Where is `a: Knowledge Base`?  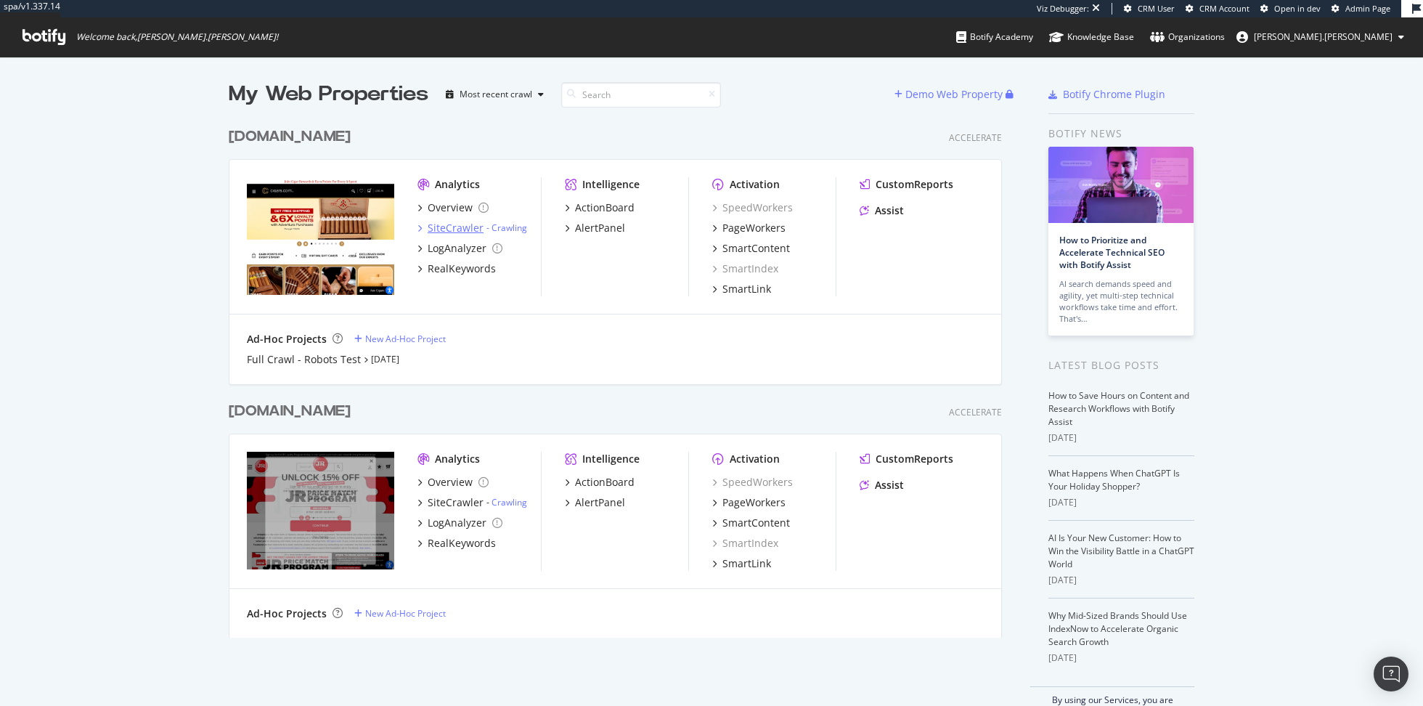 a: Knowledge Base is located at coordinates (1091, 37).